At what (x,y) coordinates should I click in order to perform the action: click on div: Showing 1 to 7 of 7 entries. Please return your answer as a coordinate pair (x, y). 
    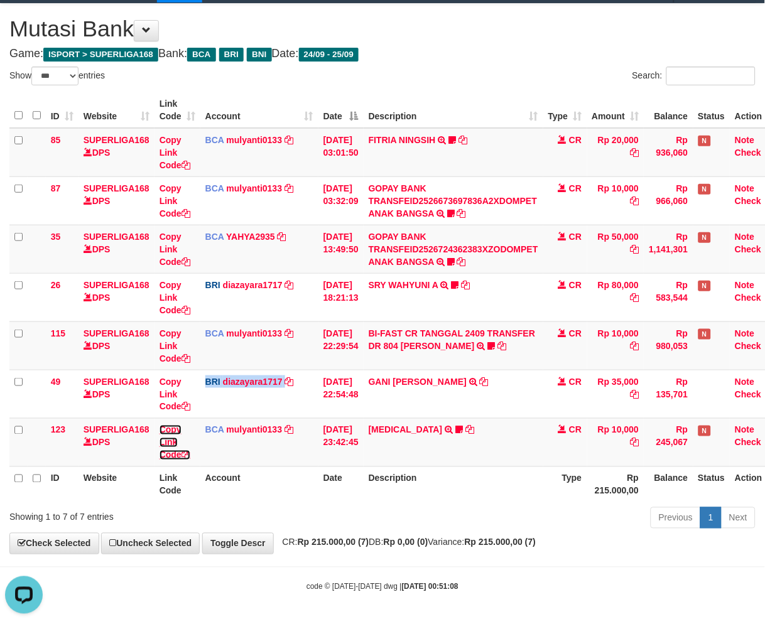
    Looking at the image, I should click on (160, 515).